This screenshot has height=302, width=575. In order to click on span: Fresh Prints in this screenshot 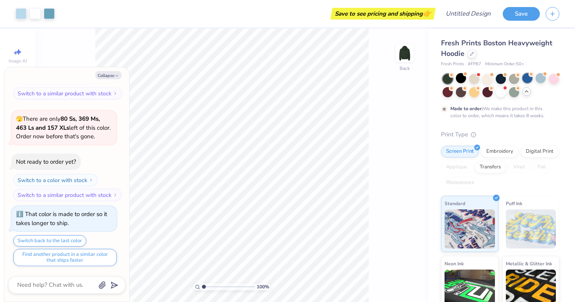, I will do `click(452, 64)`.